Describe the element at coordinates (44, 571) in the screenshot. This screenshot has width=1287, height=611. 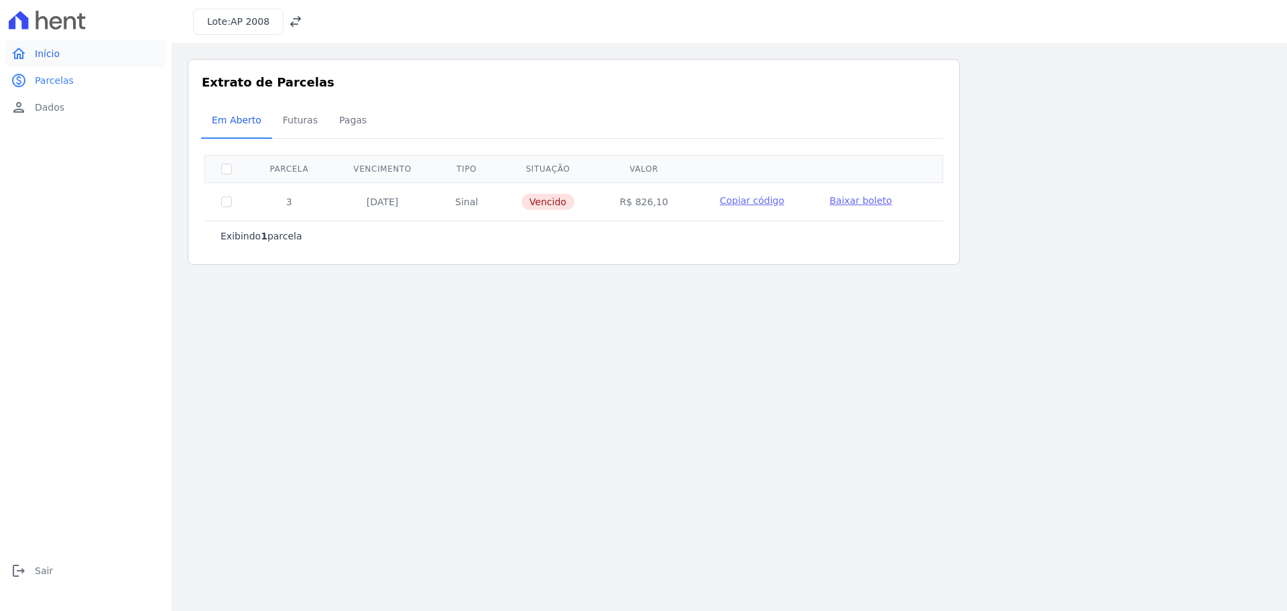
I see `span: Sair` at that location.